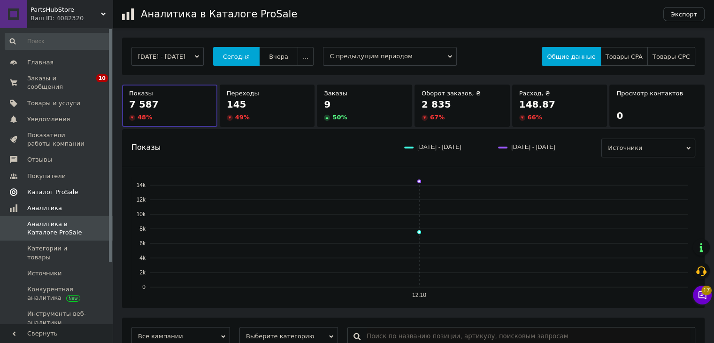 The width and height of the screenshot is (714, 343). Describe the element at coordinates (624, 56) in the screenshot. I see `button: Товары CPA` at that location.